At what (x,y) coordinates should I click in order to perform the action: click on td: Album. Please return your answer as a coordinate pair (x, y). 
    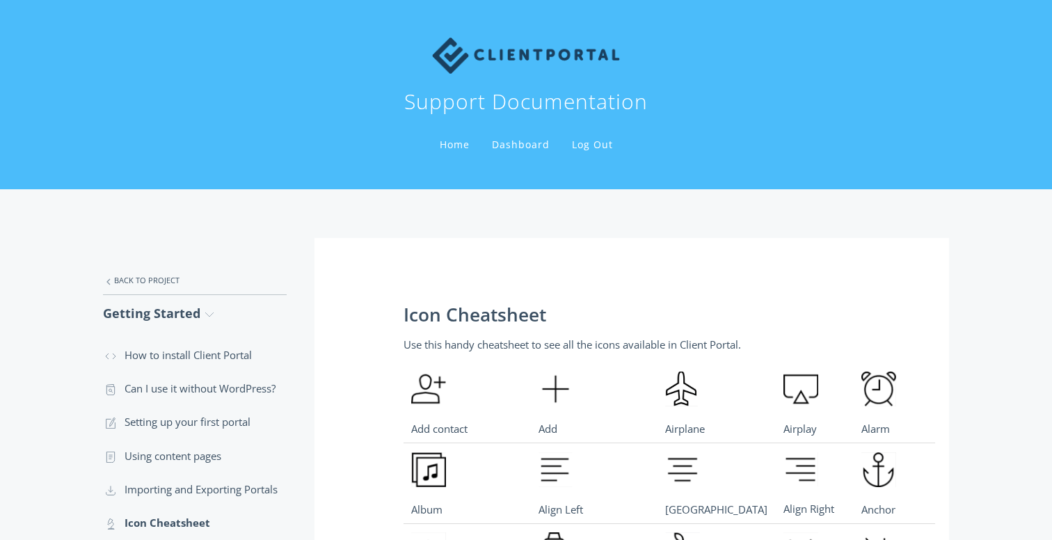
    Looking at the image, I should click on (467, 483).